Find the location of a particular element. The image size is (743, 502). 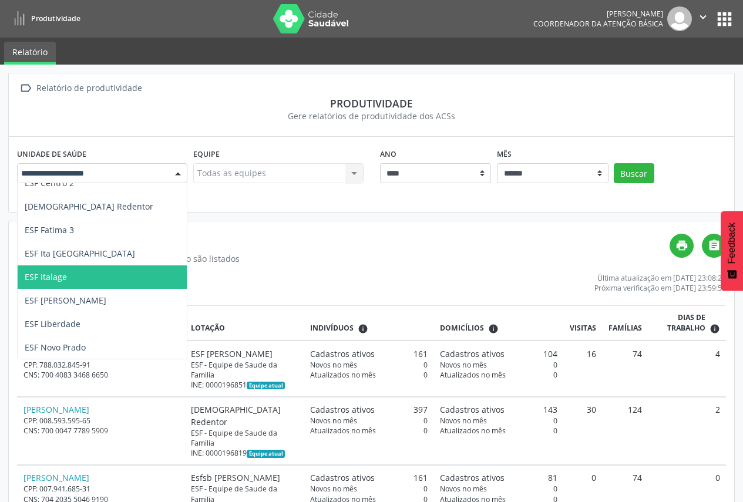

span: ESF Fatima 3 is located at coordinates (49, 230).